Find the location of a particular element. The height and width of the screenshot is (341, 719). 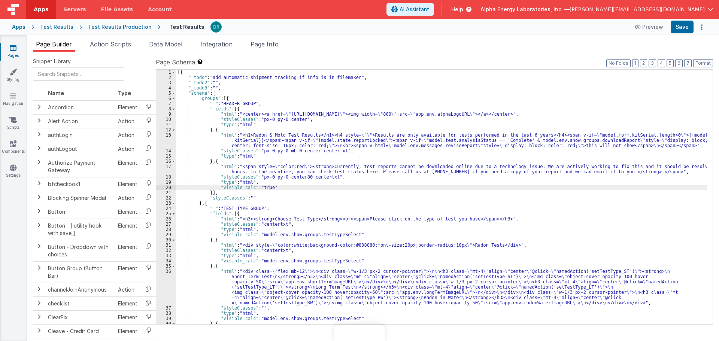

div: 35 is located at coordinates (166, 266).